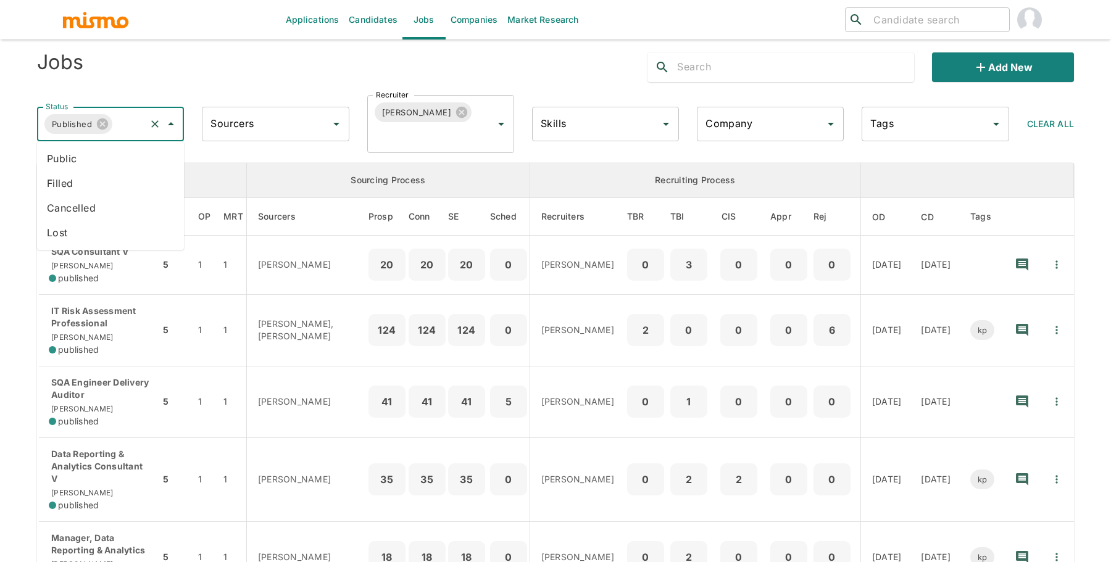 This screenshot has width=1111, height=562. What do you see at coordinates (388, 217) in the screenshot?
I see `th: Prospects` at bounding box center [388, 217].